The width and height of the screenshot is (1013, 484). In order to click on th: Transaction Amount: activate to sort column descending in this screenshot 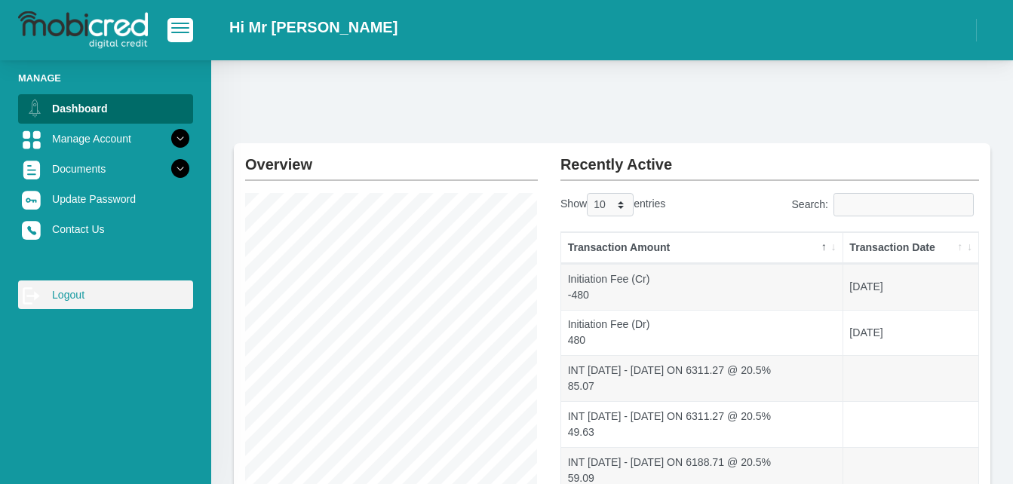, I will do `click(702, 248)`.